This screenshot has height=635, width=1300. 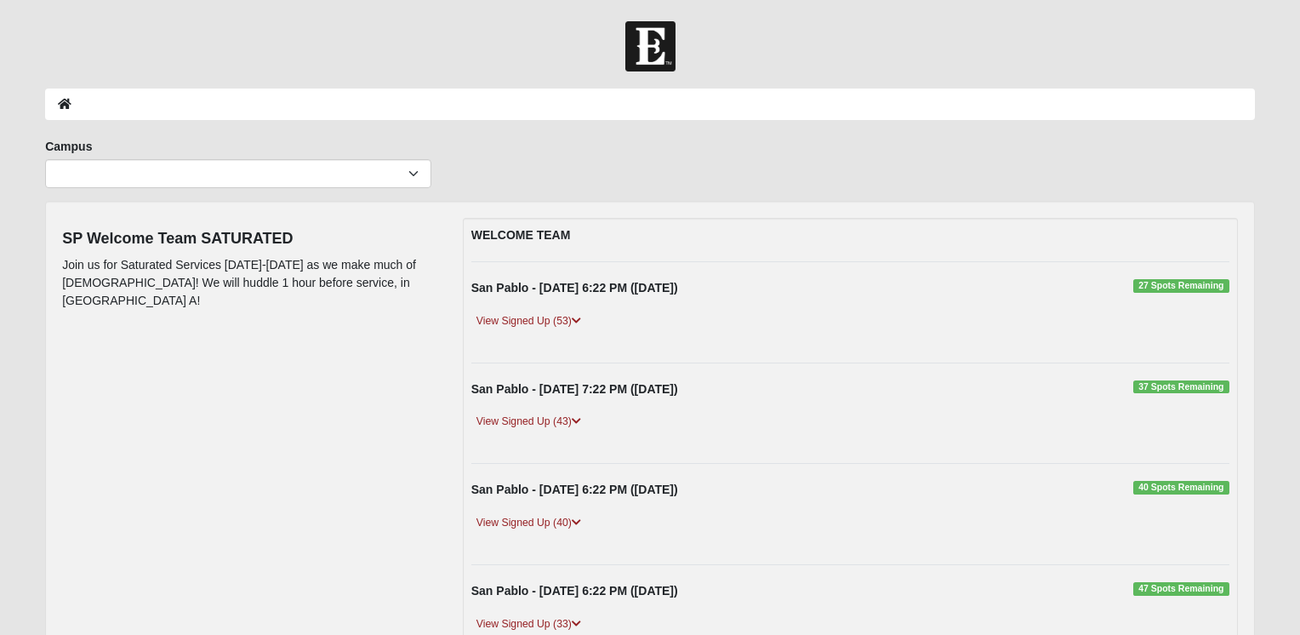 I want to click on a: View Signed Up (40), so click(x=528, y=522).